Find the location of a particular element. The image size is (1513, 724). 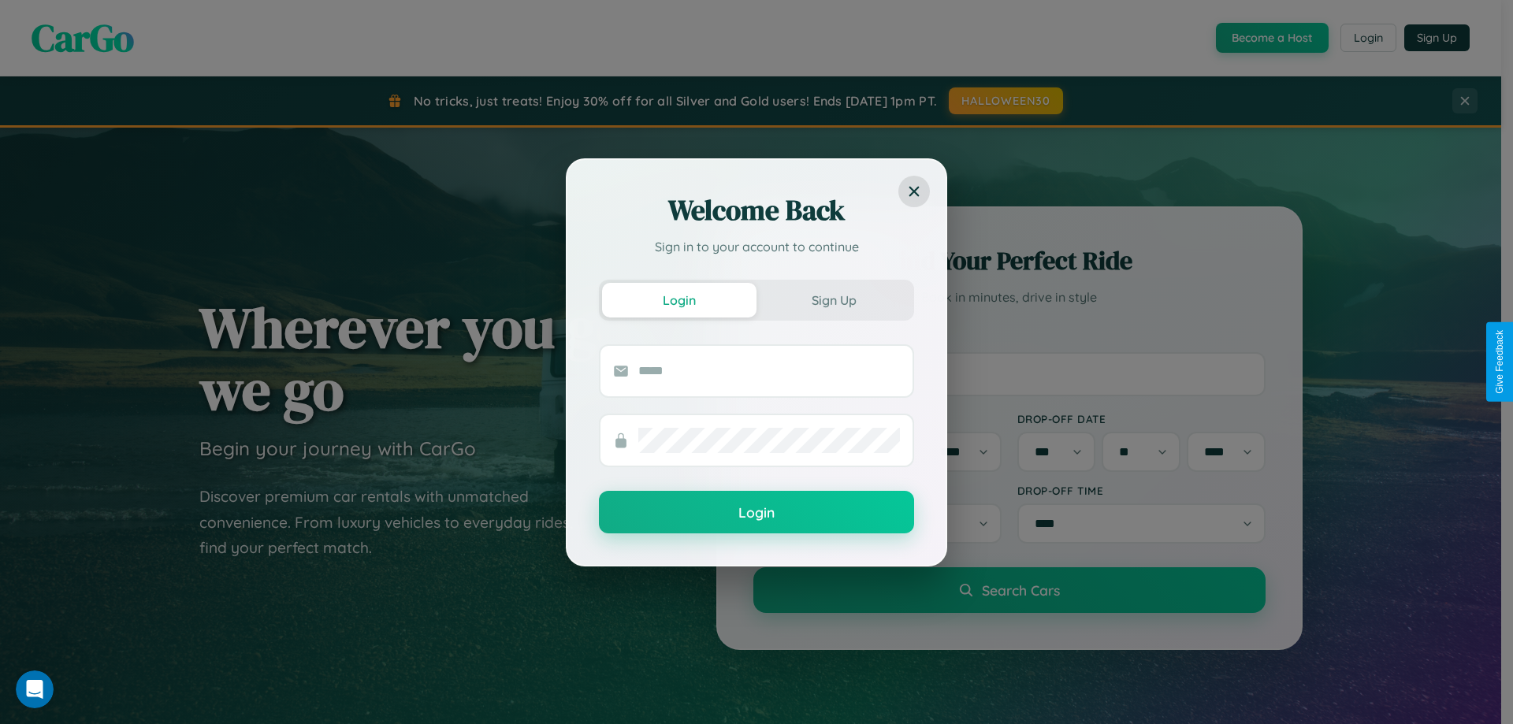

p: Sign in to your account to continue is located at coordinates (756, 247).